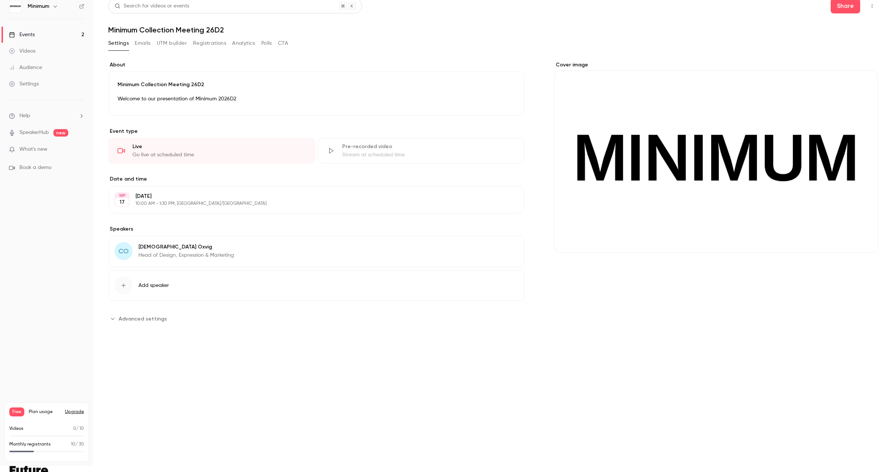 This screenshot has height=472, width=893. I want to click on span: Free, so click(17, 412).